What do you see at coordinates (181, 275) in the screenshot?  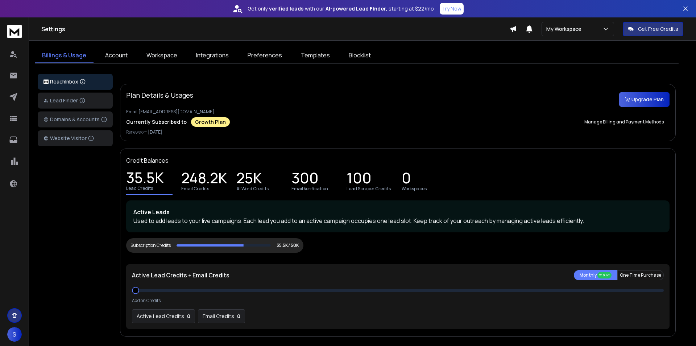 I see `p: Active Lead Credits + Email Credits` at bounding box center [181, 275].